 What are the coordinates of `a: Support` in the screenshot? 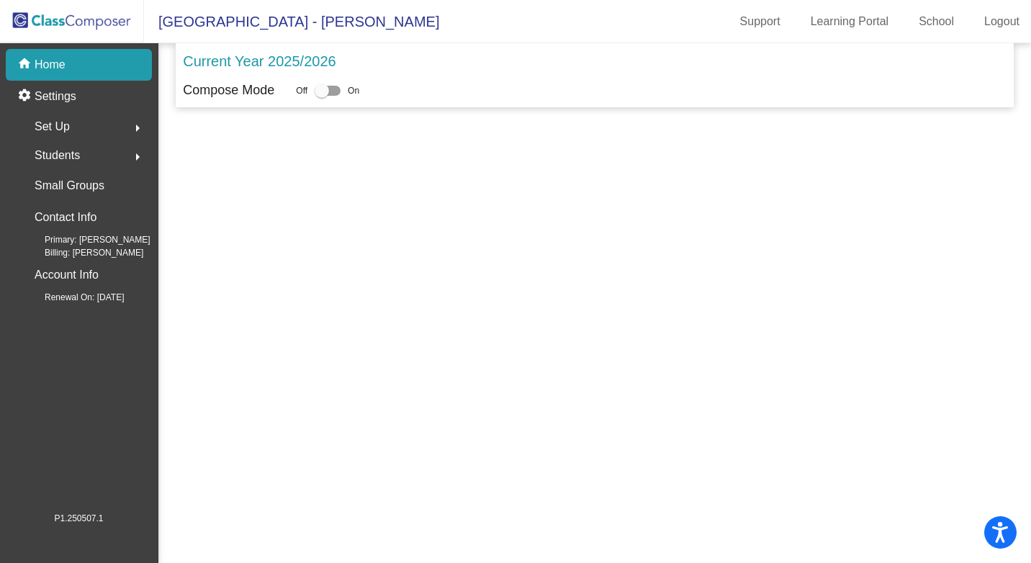 It's located at (761, 22).